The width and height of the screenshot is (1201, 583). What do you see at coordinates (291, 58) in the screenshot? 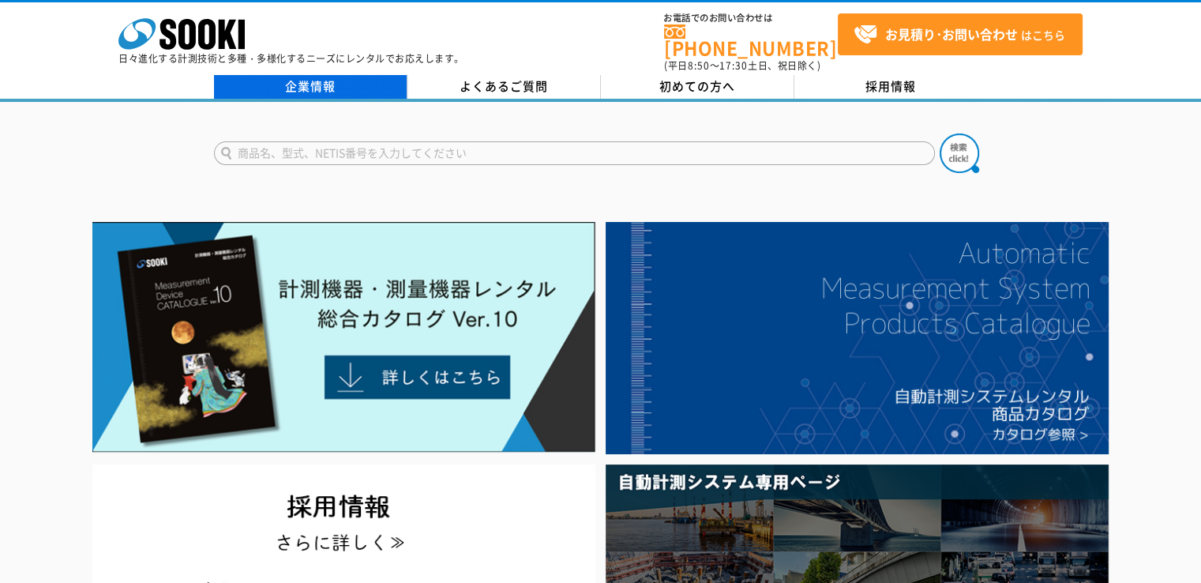
I see `p: 日々進化する計測技術と多種・多様化するニーズにレンタルでお応えします。` at bounding box center [291, 58].